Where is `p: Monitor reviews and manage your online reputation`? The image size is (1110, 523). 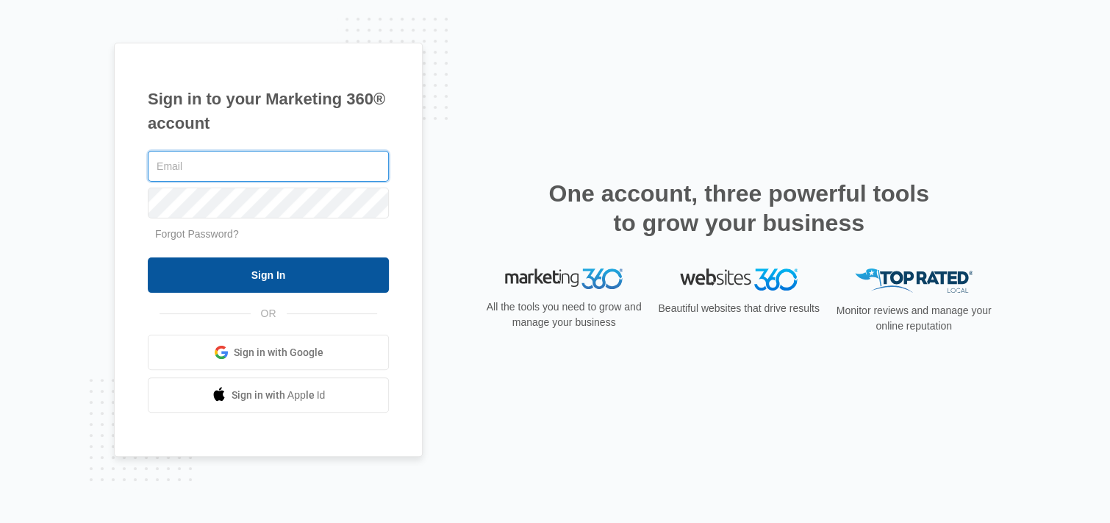
p: Monitor reviews and manage your online reputation is located at coordinates (914, 318).